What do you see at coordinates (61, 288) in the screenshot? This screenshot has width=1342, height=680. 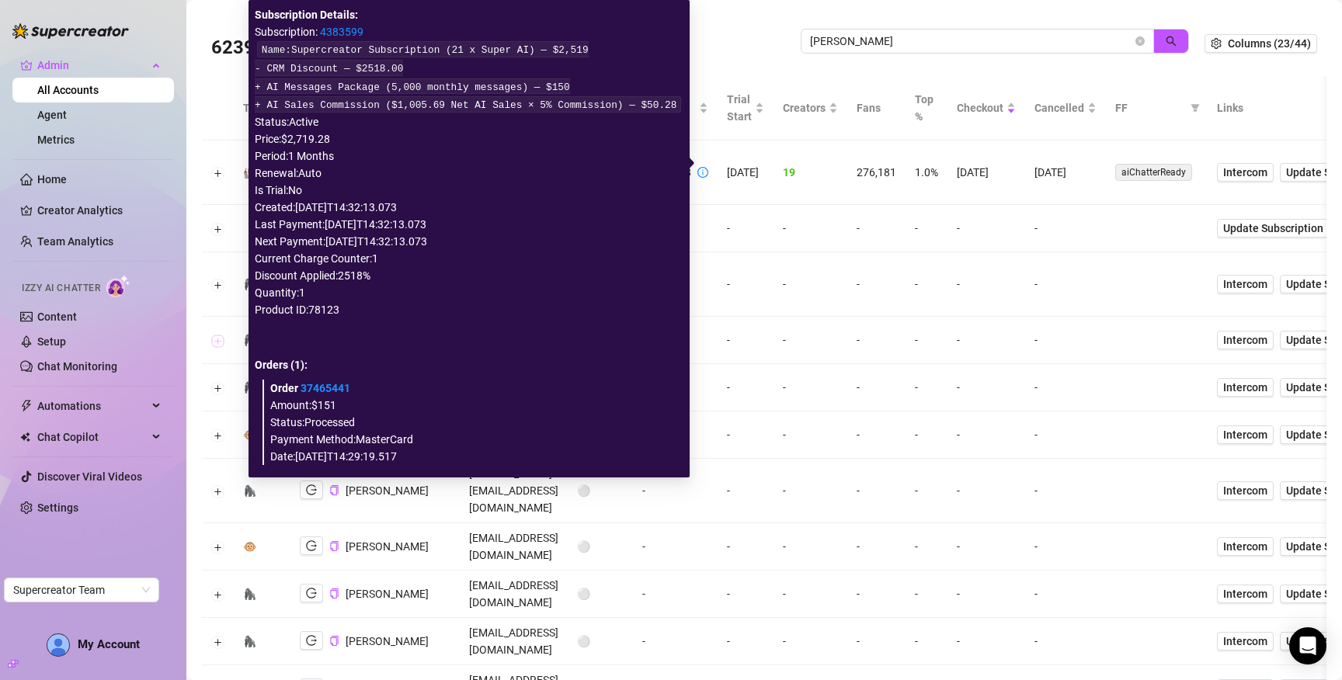 I see `span: Izzy AI Chatter` at bounding box center [61, 288].